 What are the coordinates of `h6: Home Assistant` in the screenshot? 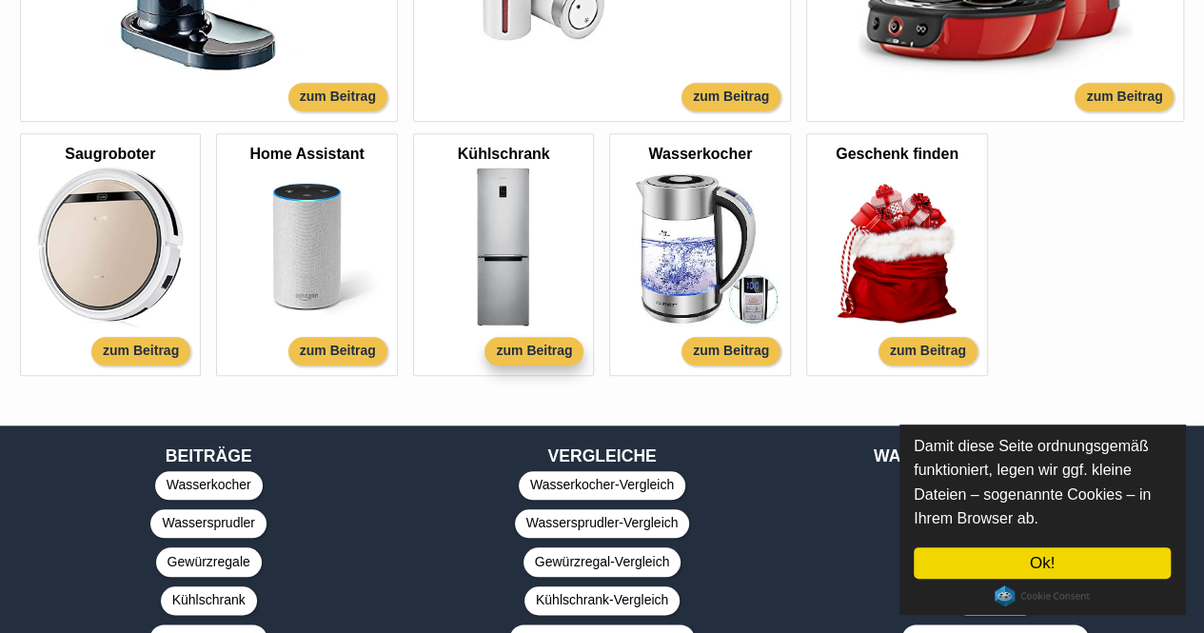 It's located at (307, 154).